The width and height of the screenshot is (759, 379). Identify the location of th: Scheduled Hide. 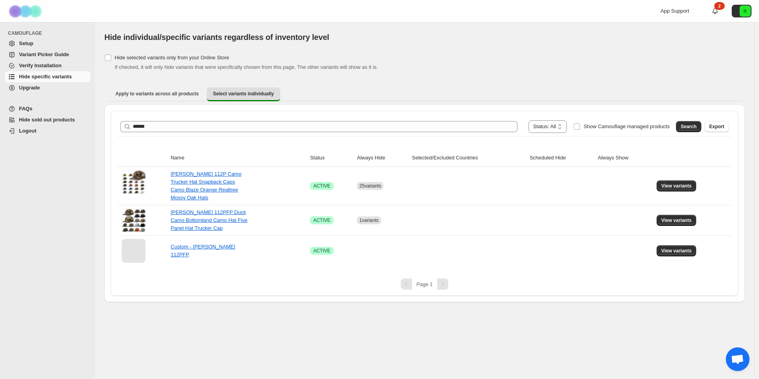
(562, 158).